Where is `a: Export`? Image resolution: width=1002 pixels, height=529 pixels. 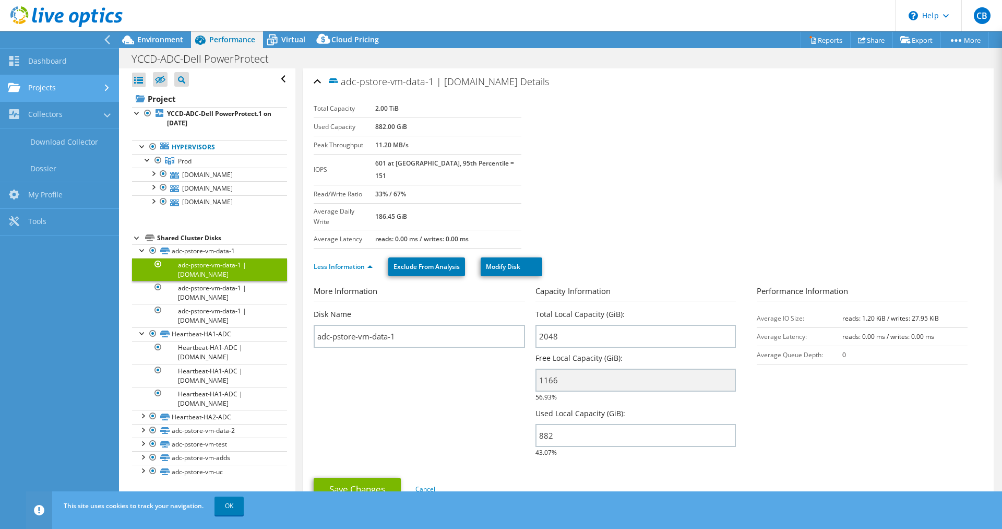
a: Export is located at coordinates (916, 40).